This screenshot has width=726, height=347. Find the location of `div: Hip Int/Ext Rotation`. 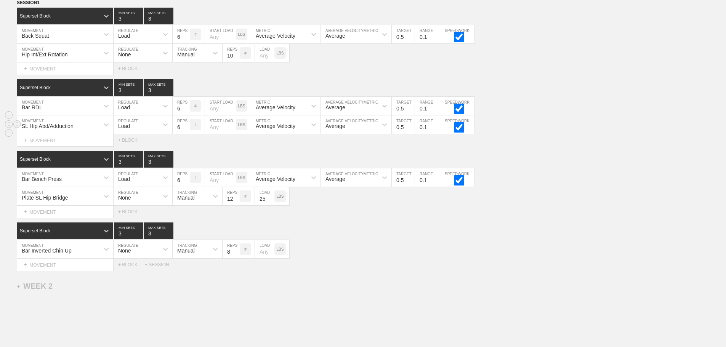

div: Hip Int/Ext Rotation is located at coordinates (45, 54).